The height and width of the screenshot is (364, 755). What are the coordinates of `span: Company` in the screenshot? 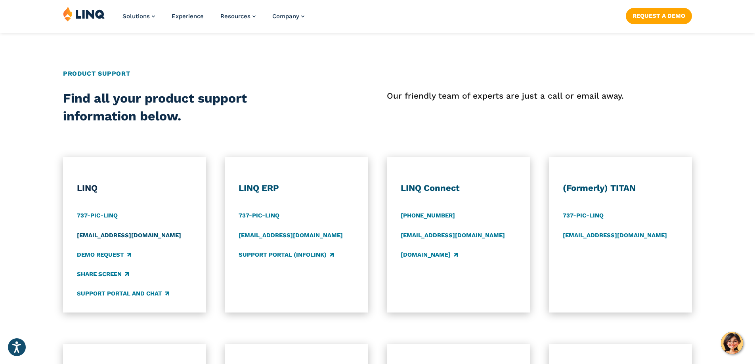 It's located at (286, 16).